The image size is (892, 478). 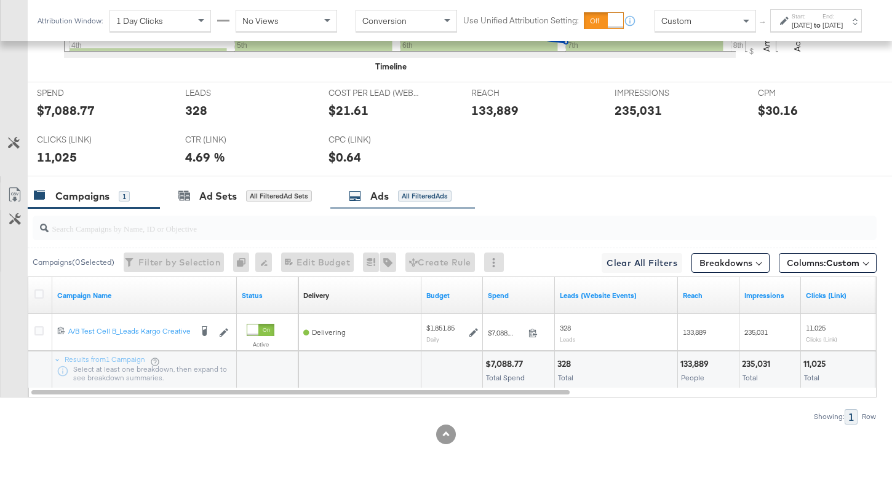 What do you see at coordinates (279, 196) in the screenshot?
I see `div: All Filtered Ad Sets` at bounding box center [279, 196].